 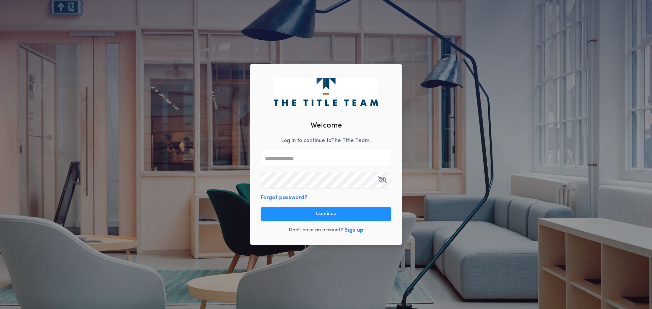 I want to click on p: Log in to continue to The Title Team ., so click(x=326, y=141).